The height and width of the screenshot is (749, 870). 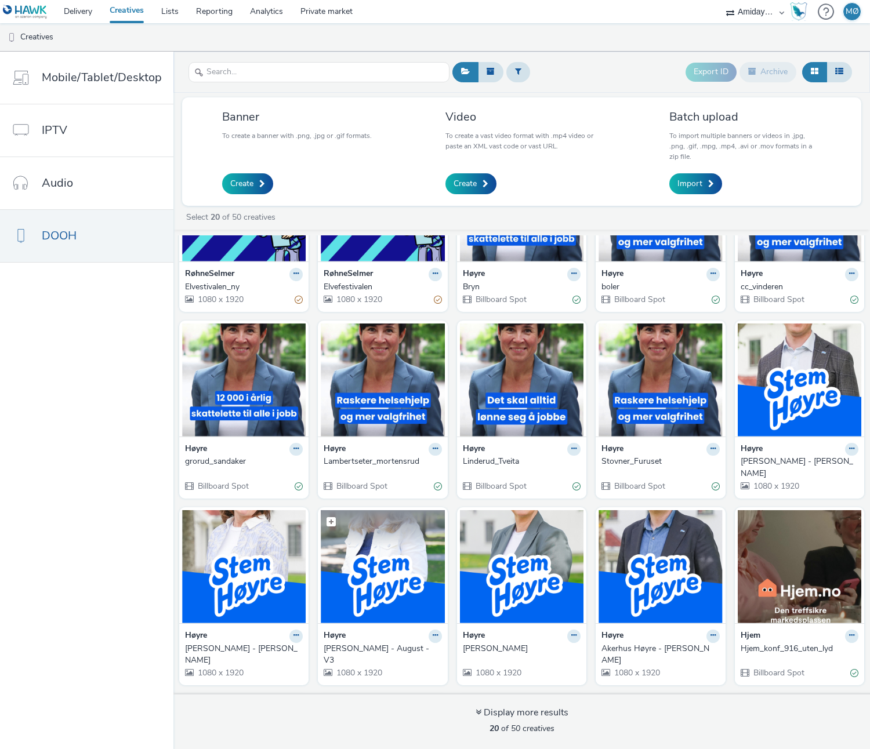 I want to click on div: Elvestivalen_ny, so click(x=241, y=287).